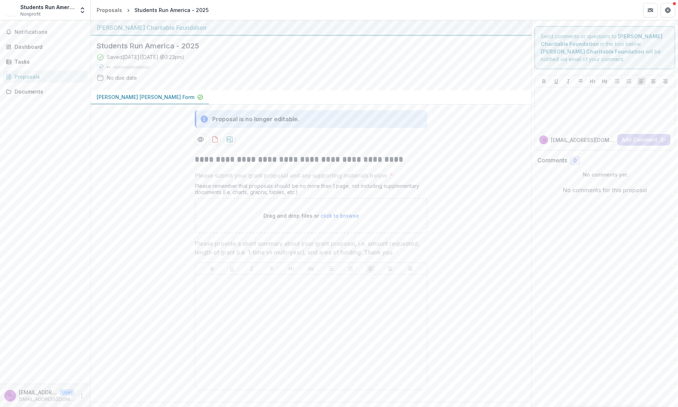  I want to click on span: Notifications, so click(49, 32).